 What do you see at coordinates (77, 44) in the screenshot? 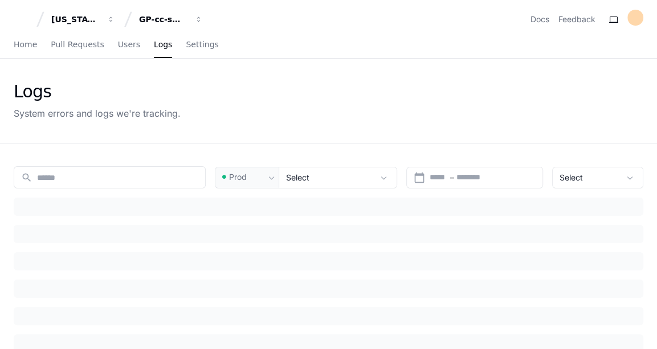
I see `span: Pull Requests` at bounding box center [77, 44].